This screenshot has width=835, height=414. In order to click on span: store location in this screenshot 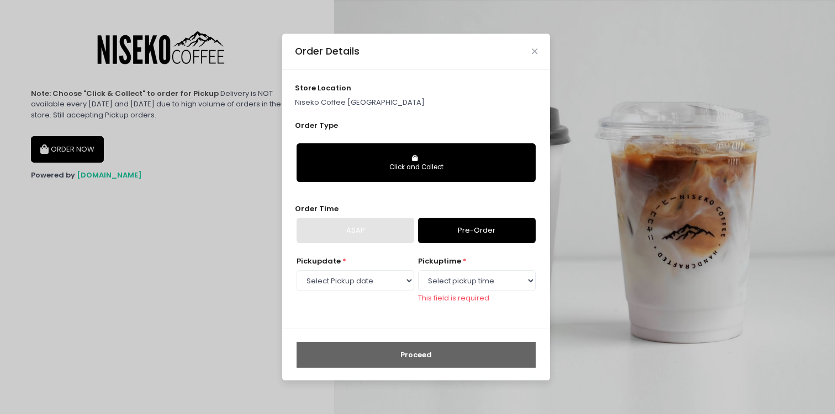, I will do `click(323, 88)`.